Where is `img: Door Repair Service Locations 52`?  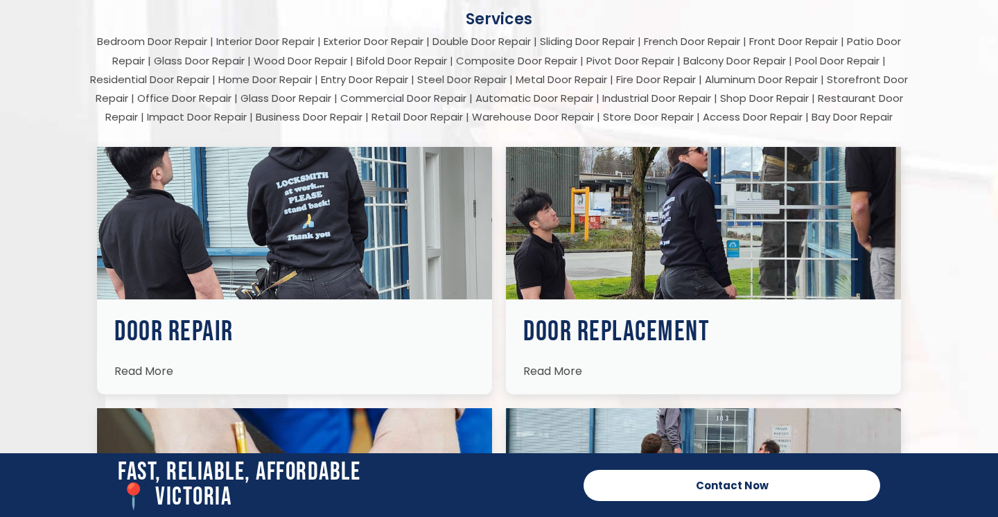
img: Door Repair Service Locations 52 is located at coordinates (704, 223).